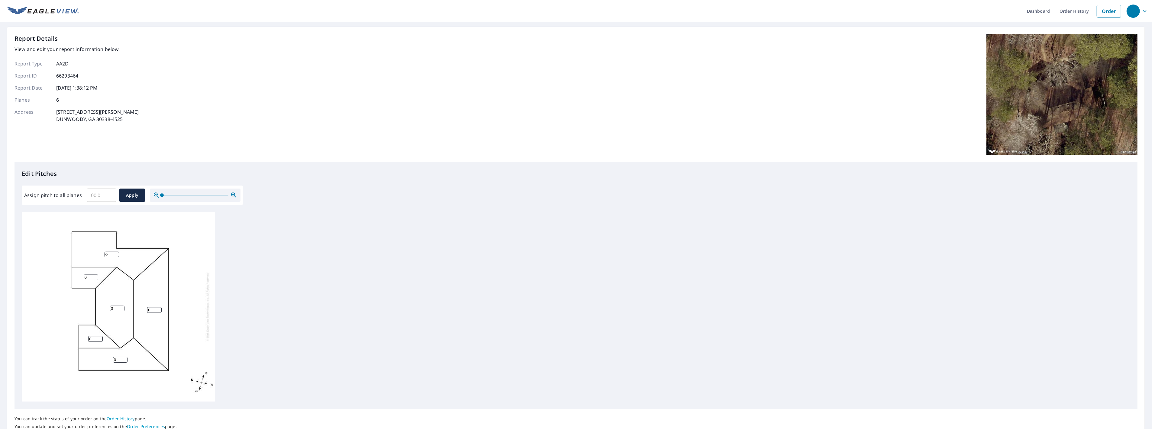 The width and height of the screenshot is (1152, 429). Describe the element at coordinates (33, 100) in the screenshot. I see `p: Planes` at that location.